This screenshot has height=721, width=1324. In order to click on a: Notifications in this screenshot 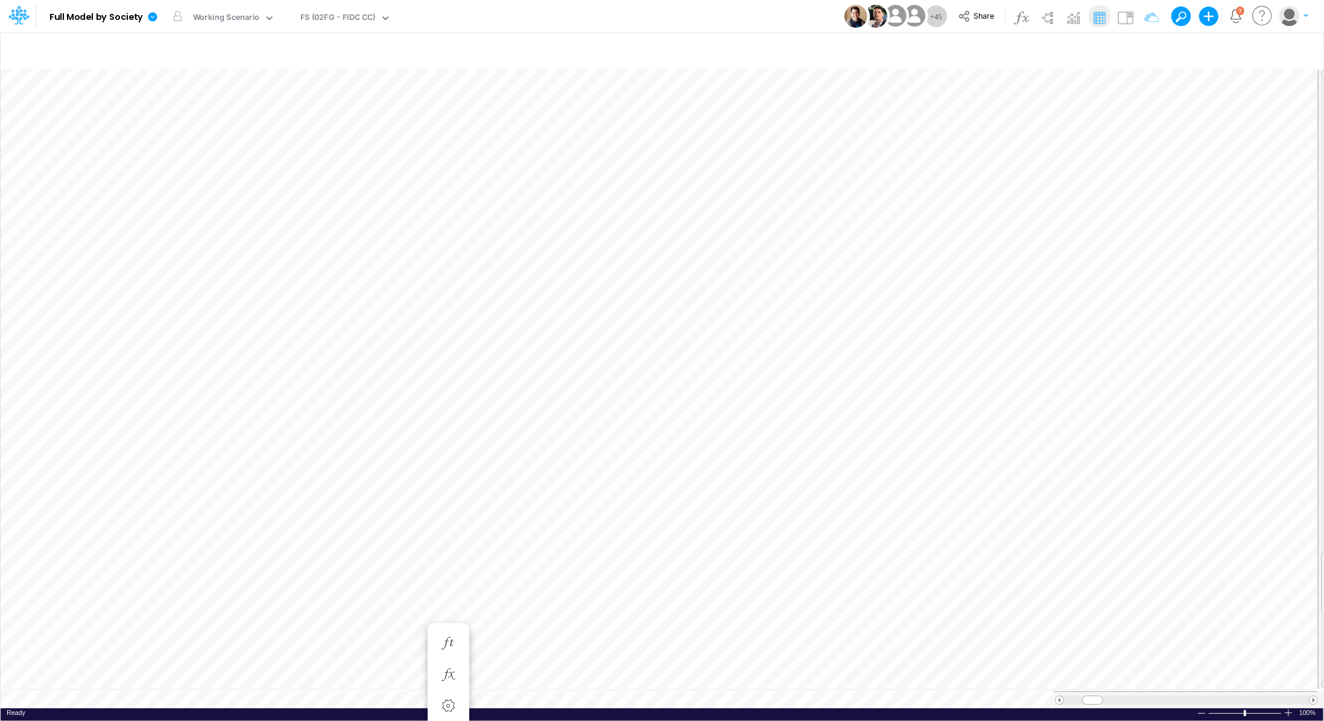, I will do `click(1236, 16)`.